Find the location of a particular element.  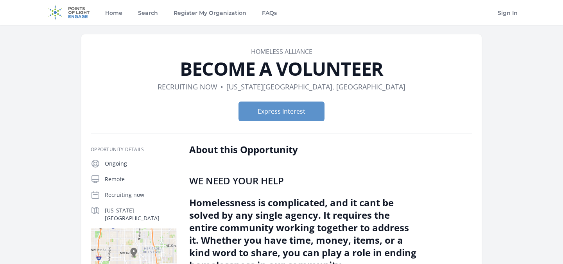

p: Recruiting now is located at coordinates (141, 195).